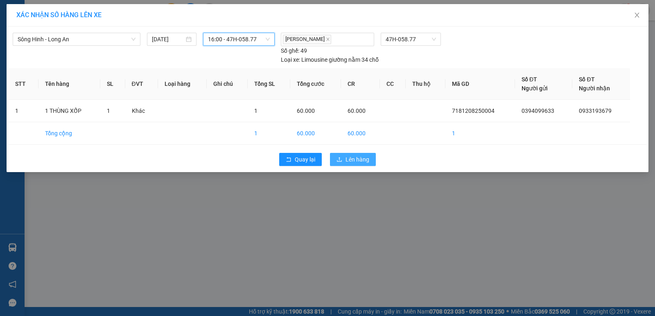 Image resolution: width=655 pixels, height=316 pixels. Describe the element at coordinates (80, 12) in the screenshot. I see `span: Nhận:` at that location.